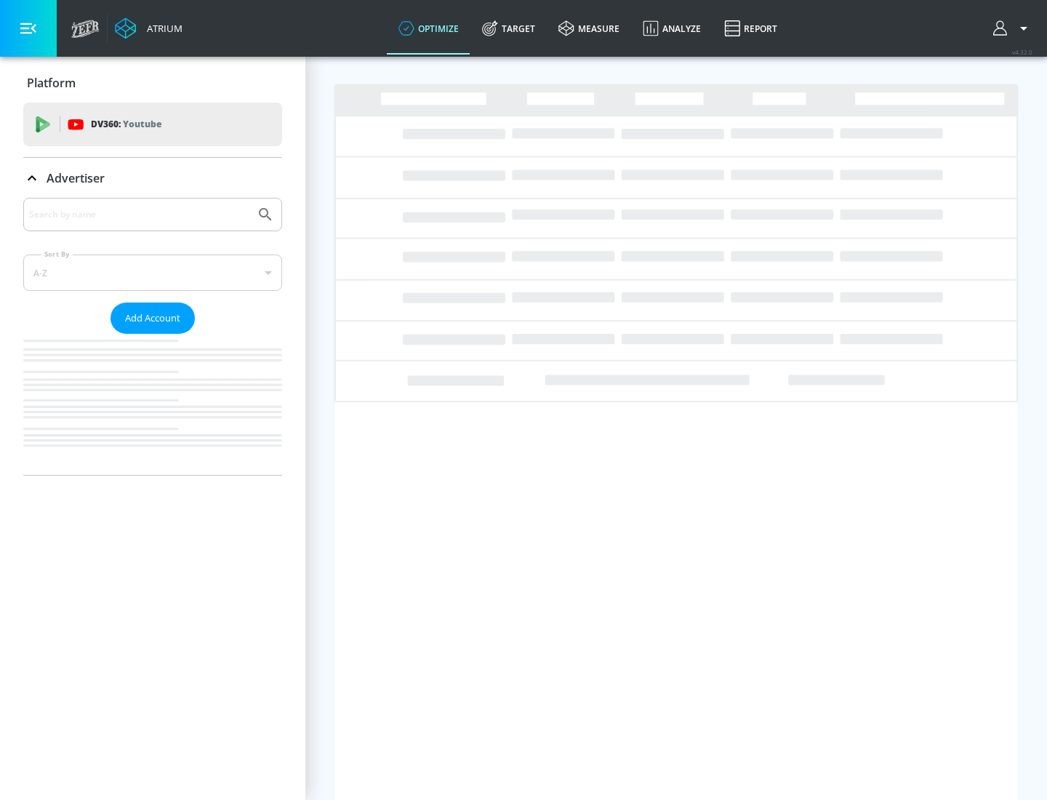 Image resolution: width=1047 pixels, height=800 pixels. I want to click on p: Youtube, so click(142, 124).